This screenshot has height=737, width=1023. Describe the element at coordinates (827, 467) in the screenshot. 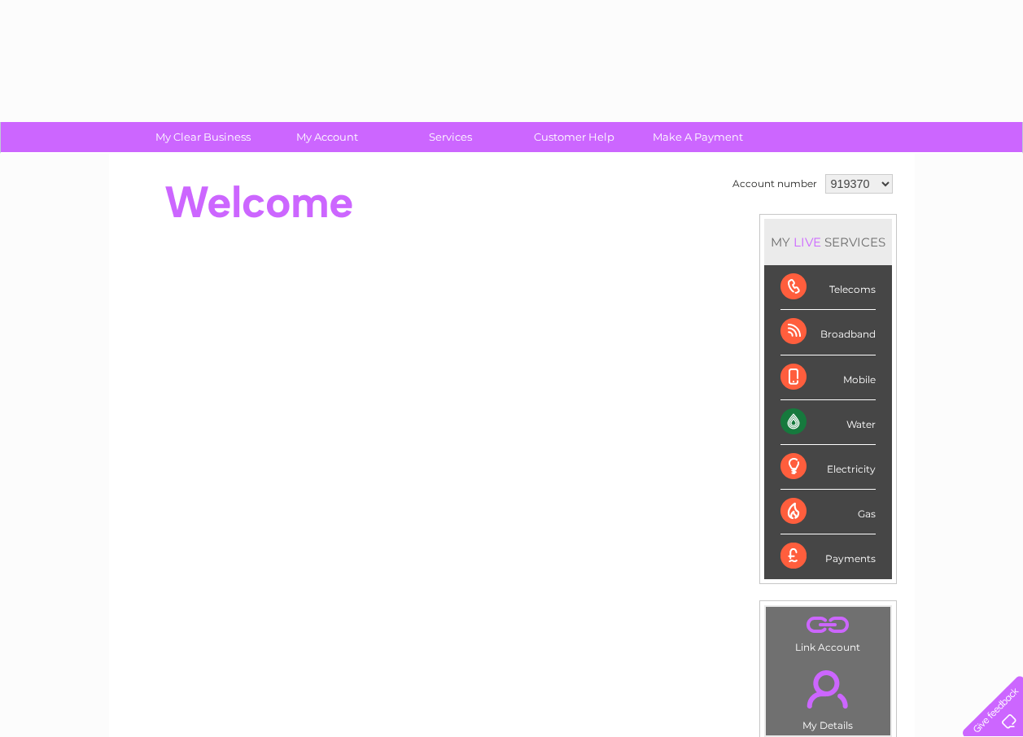

I see `div: Electricity` at that location.